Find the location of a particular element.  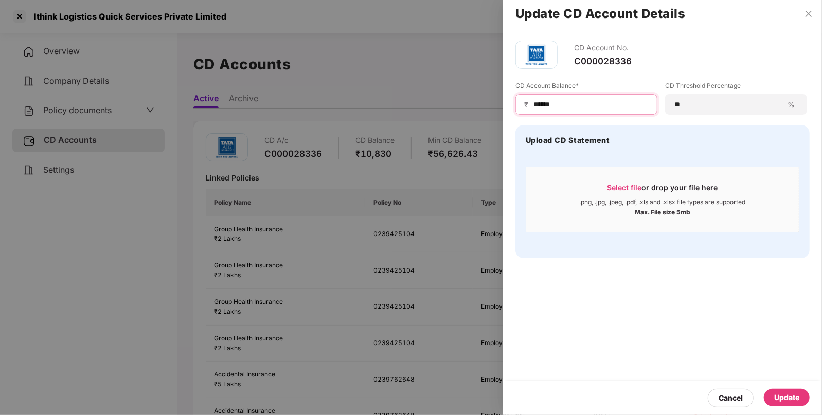

h4: Upload CD Statement is located at coordinates (568, 140).